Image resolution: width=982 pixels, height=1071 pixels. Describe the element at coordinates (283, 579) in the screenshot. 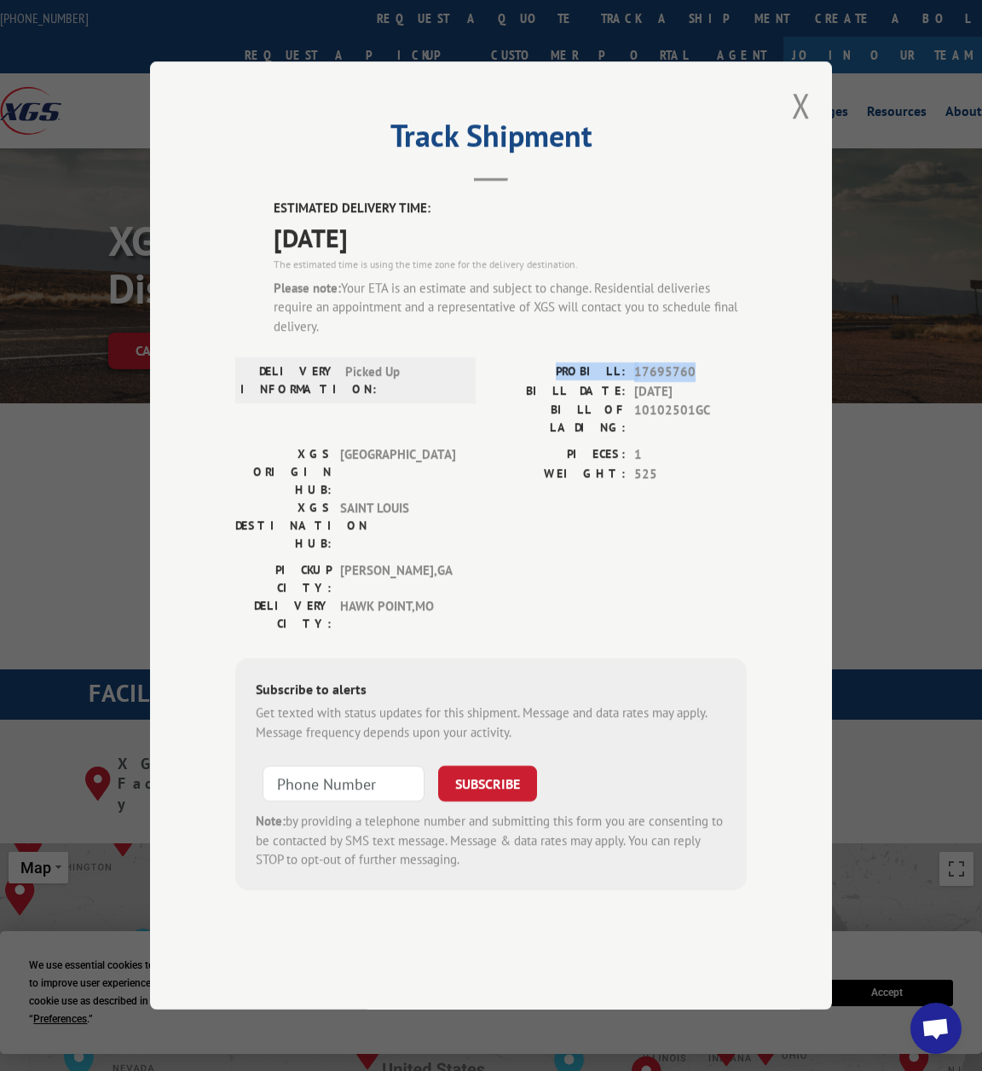

I see `label: PICKUP CITY:` at that location.